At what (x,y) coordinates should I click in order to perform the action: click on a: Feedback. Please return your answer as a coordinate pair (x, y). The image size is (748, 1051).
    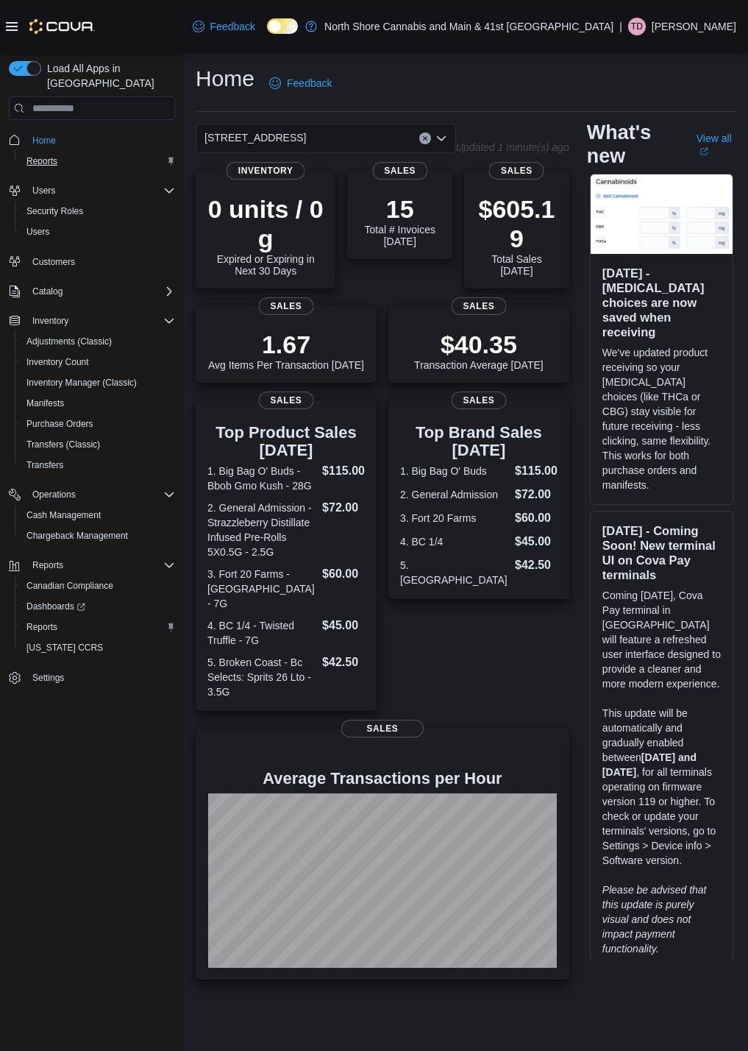
    Looking at the image, I should click on (224, 26).